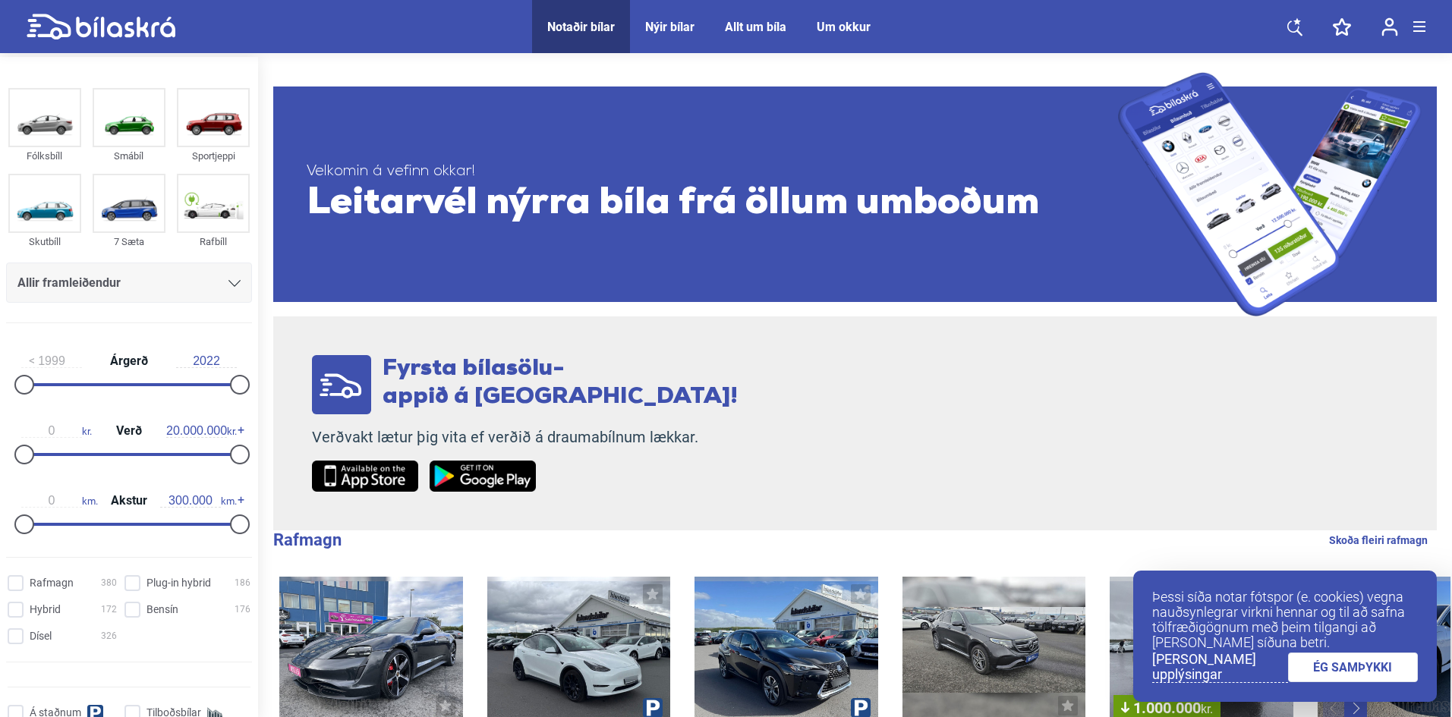  What do you see at coordinates (45, 156) in the screenshot?
I see `div: Fólksbíll` at bounding box center [45, 156].